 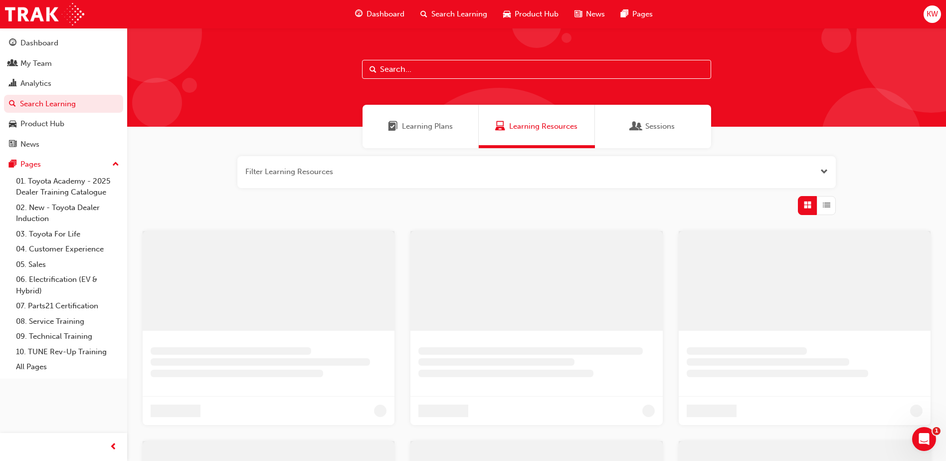 I want to click on div: Dashboard, so click(x=39, y=43).